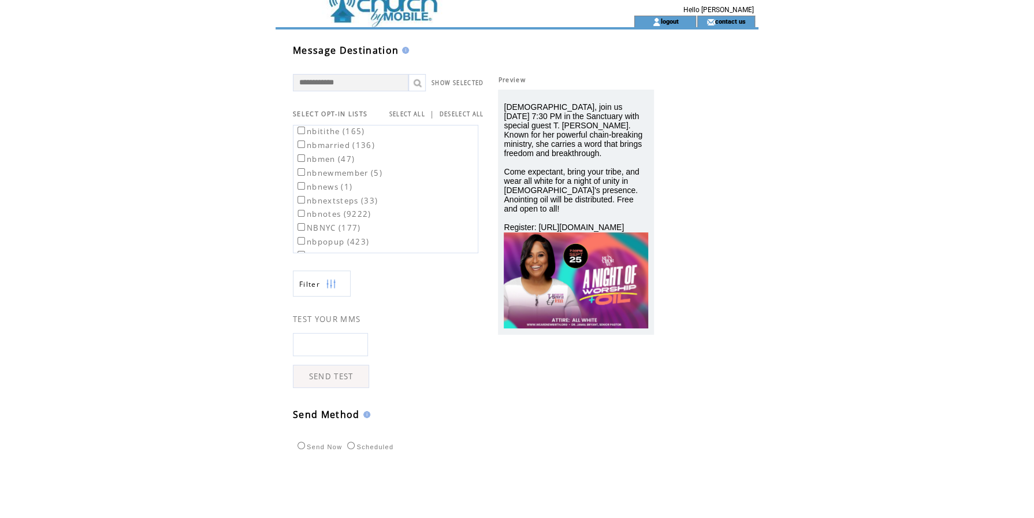  Describe the element at coordinates (301, 240) in the screenshot. I see `input: nbpopup (423)` at that location.